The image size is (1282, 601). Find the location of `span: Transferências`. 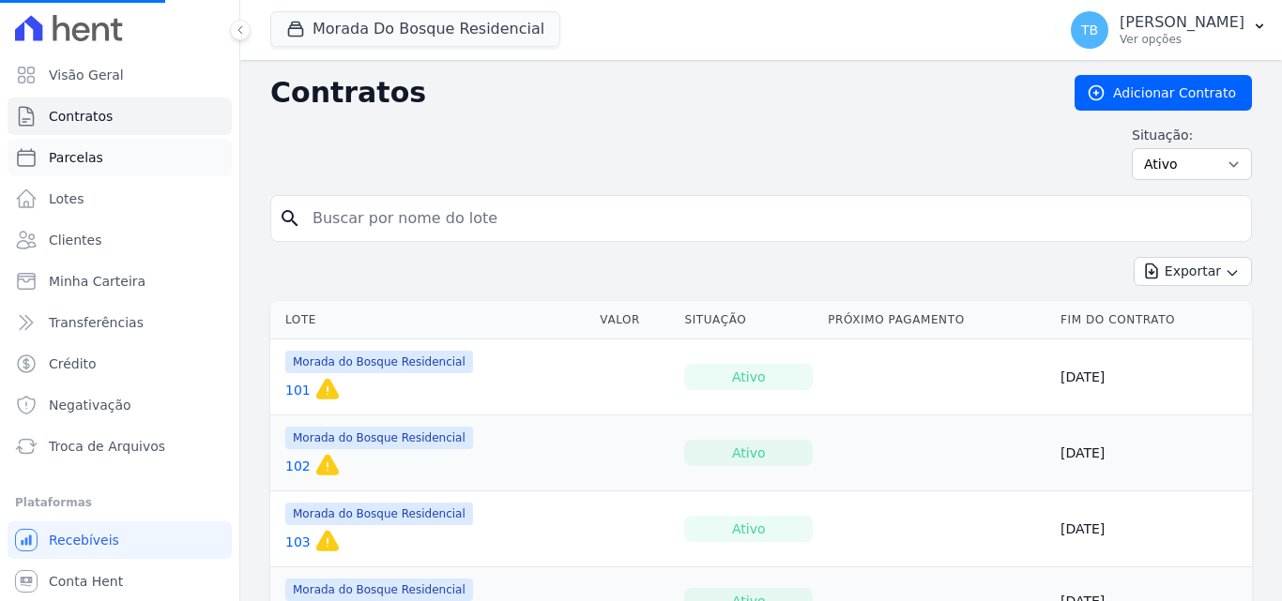

span: Transferências is located at coordinates (96, 323).